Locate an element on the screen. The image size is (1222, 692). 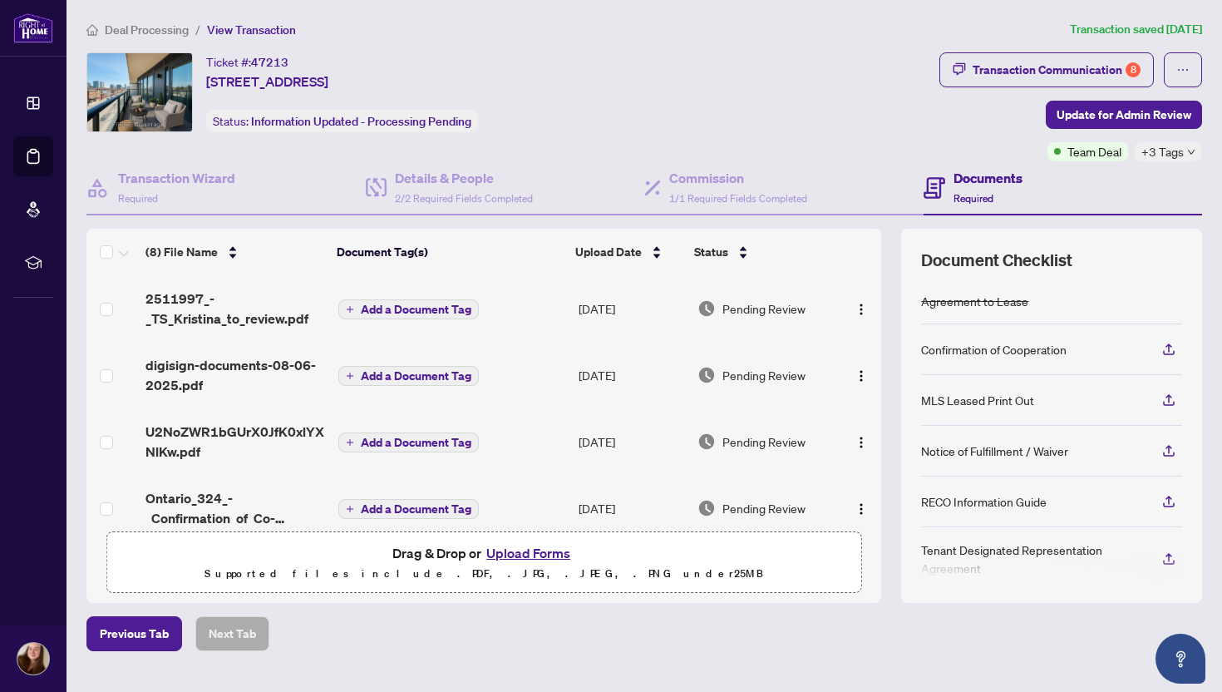
h4: Details & People is located at coordinates (464, 178).